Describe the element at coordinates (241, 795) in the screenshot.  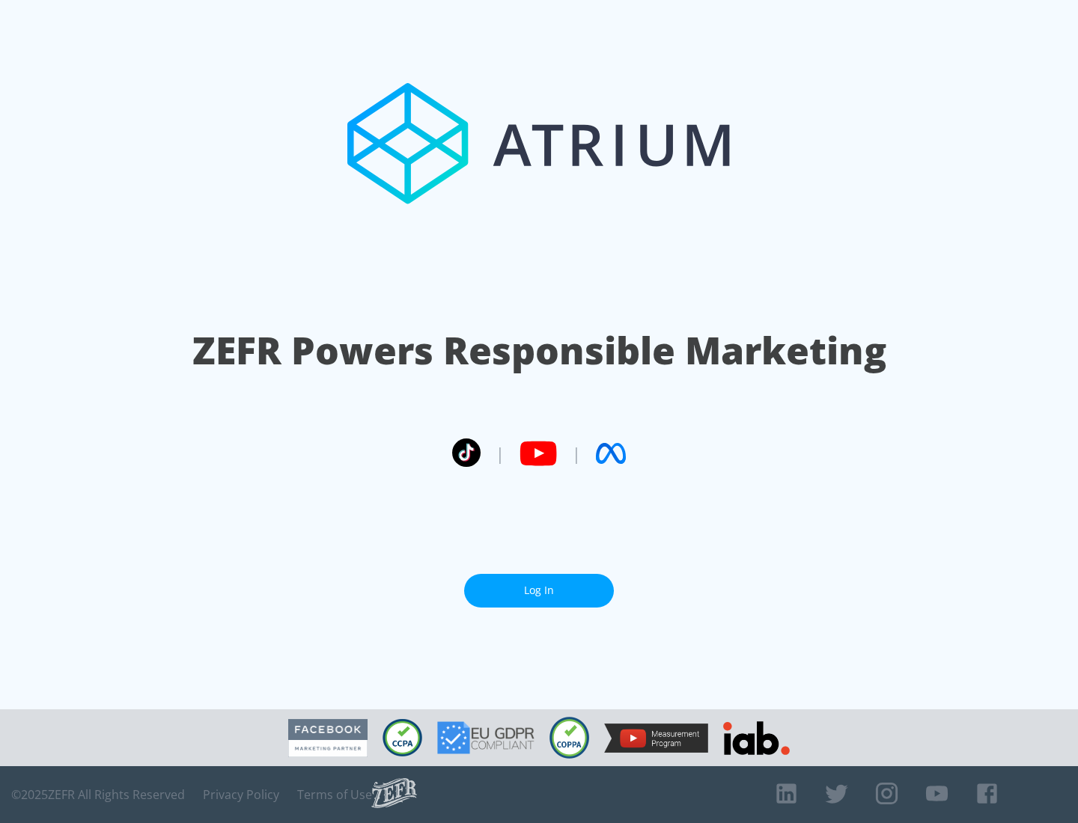
I see `a: Privacy Policy` at that location.